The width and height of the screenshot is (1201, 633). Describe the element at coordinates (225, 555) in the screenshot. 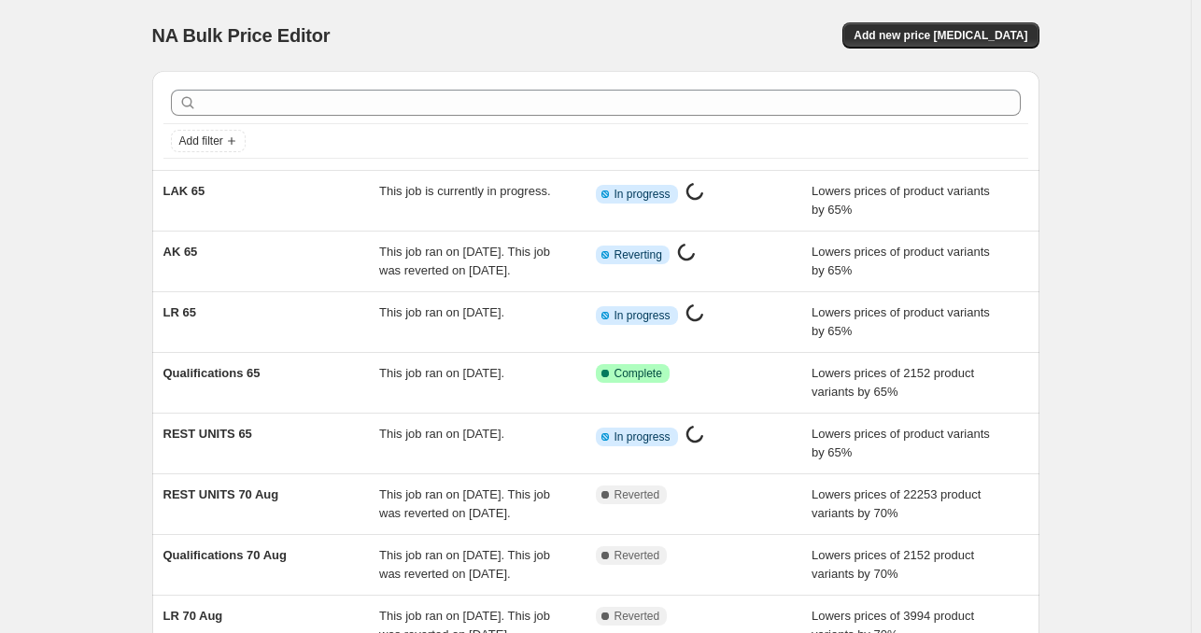

I see `span: Qualifications 70 Aug` at that location.